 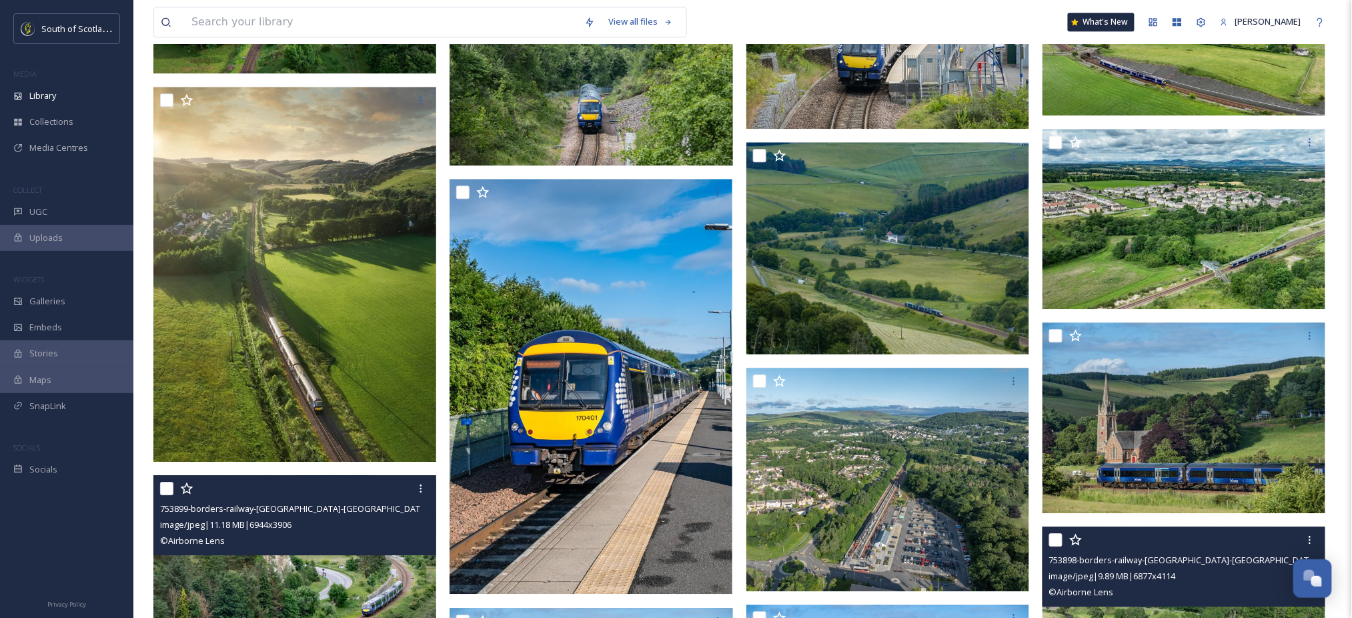 What do you see at coordinates (381, 22) in the screenshot?
I see `input: Search your library` at bounding box center [381, 22].